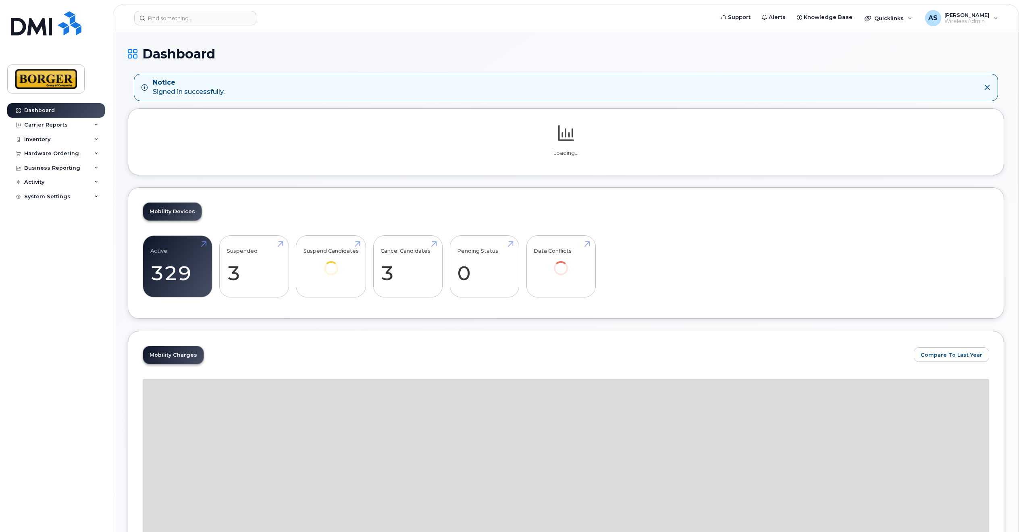  Describe the element at coordinates (173, 355) in the screenshot. I see `a: Mobility Charges` at that location.